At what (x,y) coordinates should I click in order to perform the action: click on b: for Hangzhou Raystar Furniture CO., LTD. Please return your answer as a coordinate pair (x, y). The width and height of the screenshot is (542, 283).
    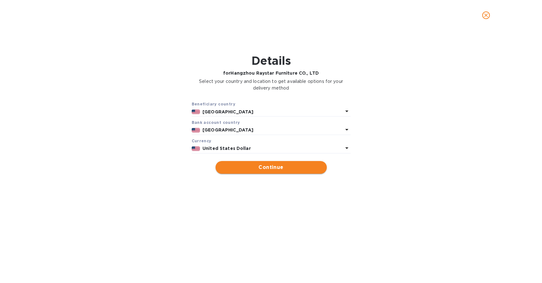
    Looking at the image, I should click on (271, 73).